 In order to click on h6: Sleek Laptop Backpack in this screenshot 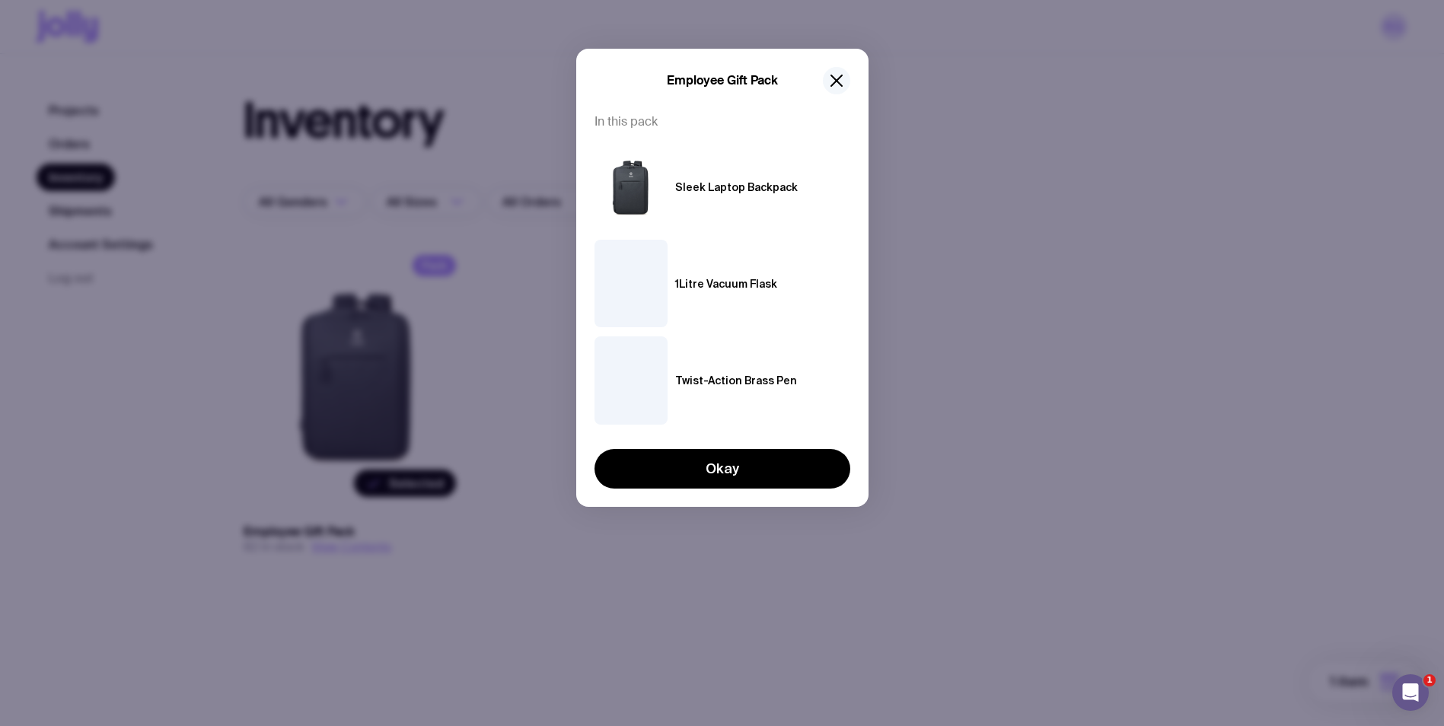, I will do `click(736, 187)`.